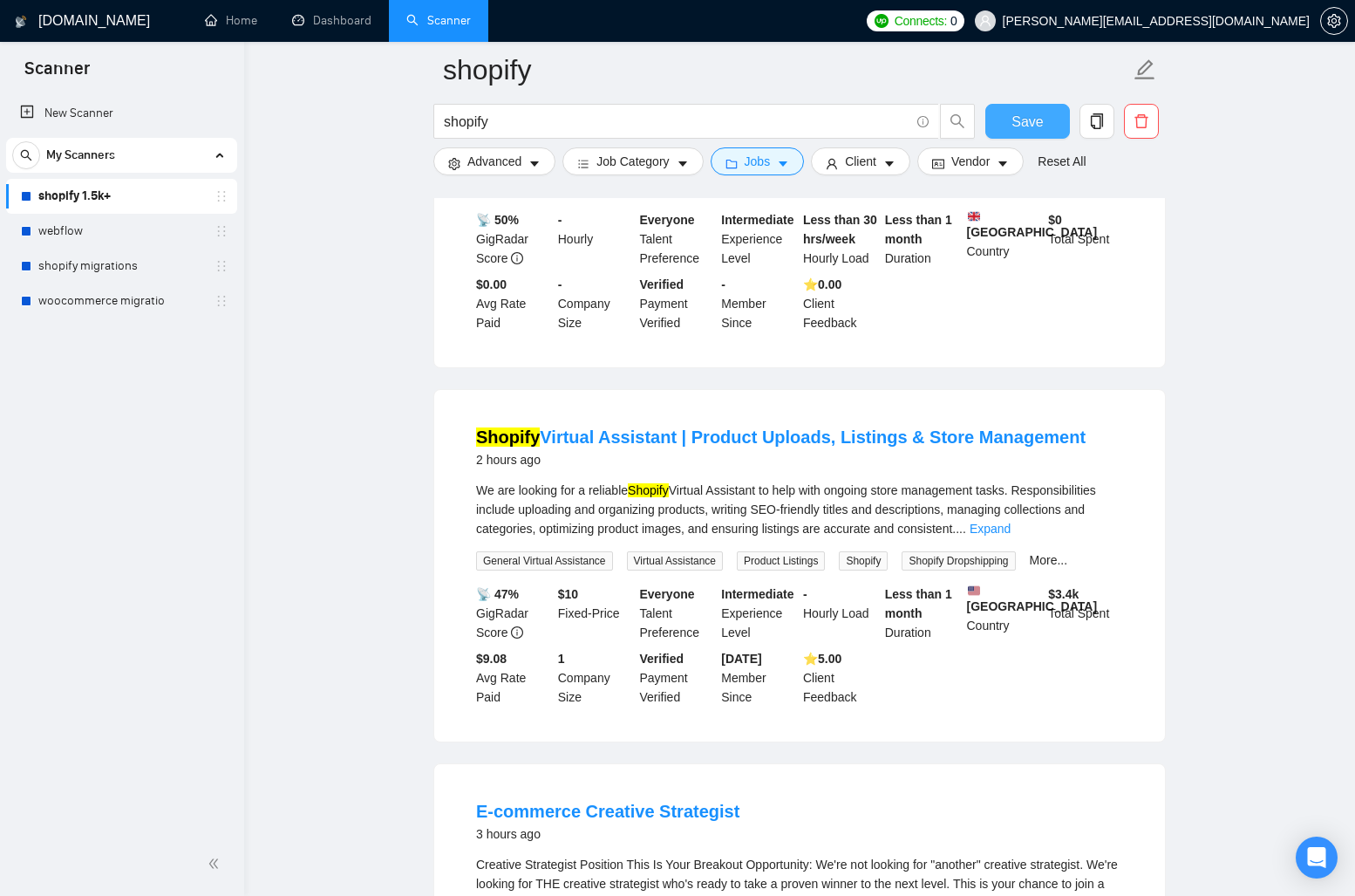 The image size is (1355, 896). I want to click on button: folderJobscaret-down, so click(758, 161).